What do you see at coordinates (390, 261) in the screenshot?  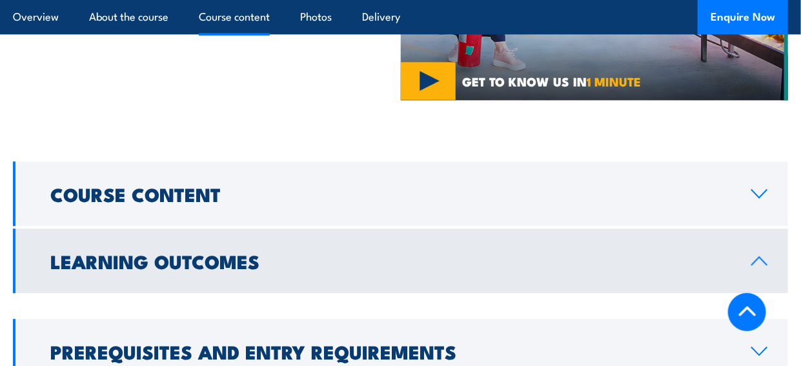 I see `h2: Learning Outcomes` at bounding box center [390, 261].